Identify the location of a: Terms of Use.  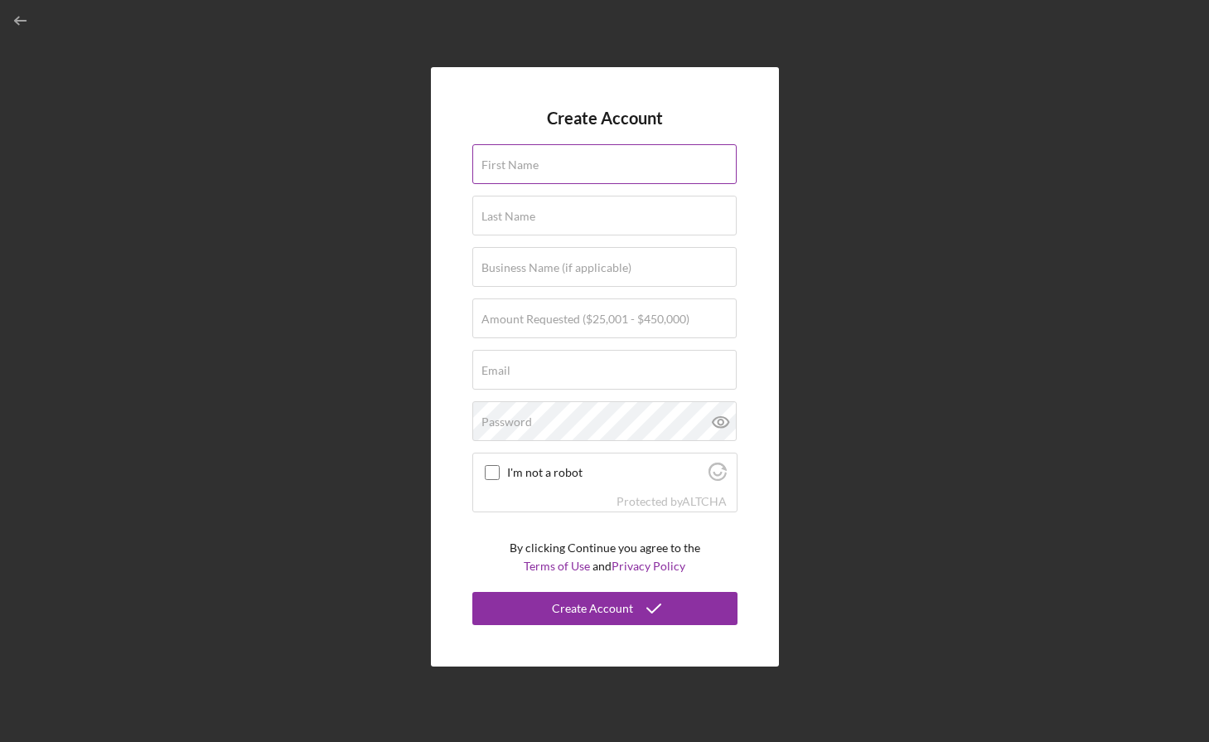
(557, 565).